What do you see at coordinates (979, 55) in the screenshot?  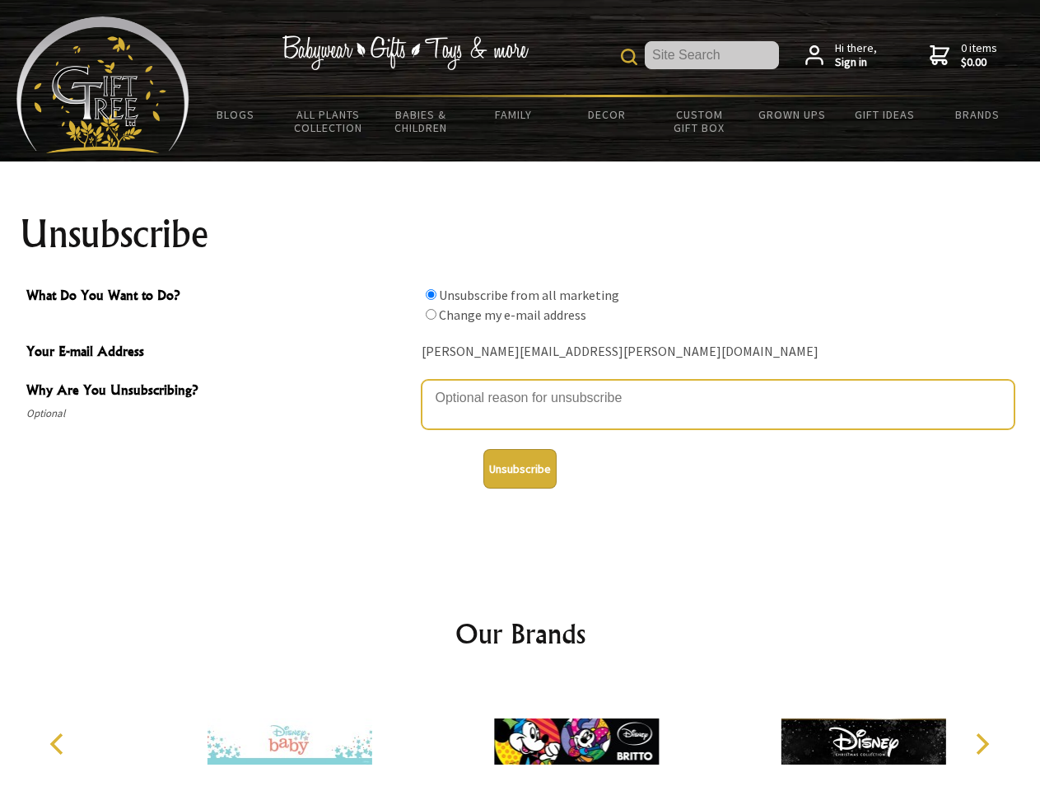 I see `span: 0 items` at bounding box center [979, 55].